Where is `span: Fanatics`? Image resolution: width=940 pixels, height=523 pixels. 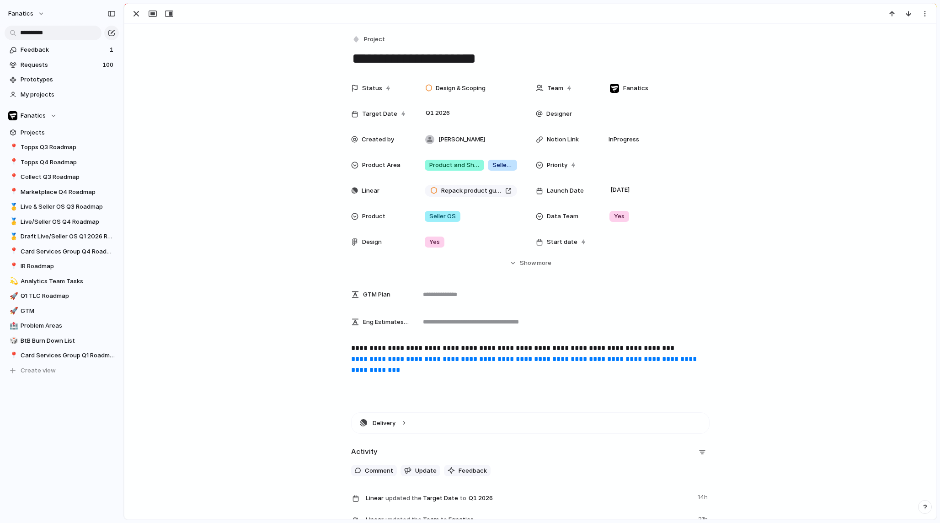 span: Fanatics is located at coordinates (33, 116).